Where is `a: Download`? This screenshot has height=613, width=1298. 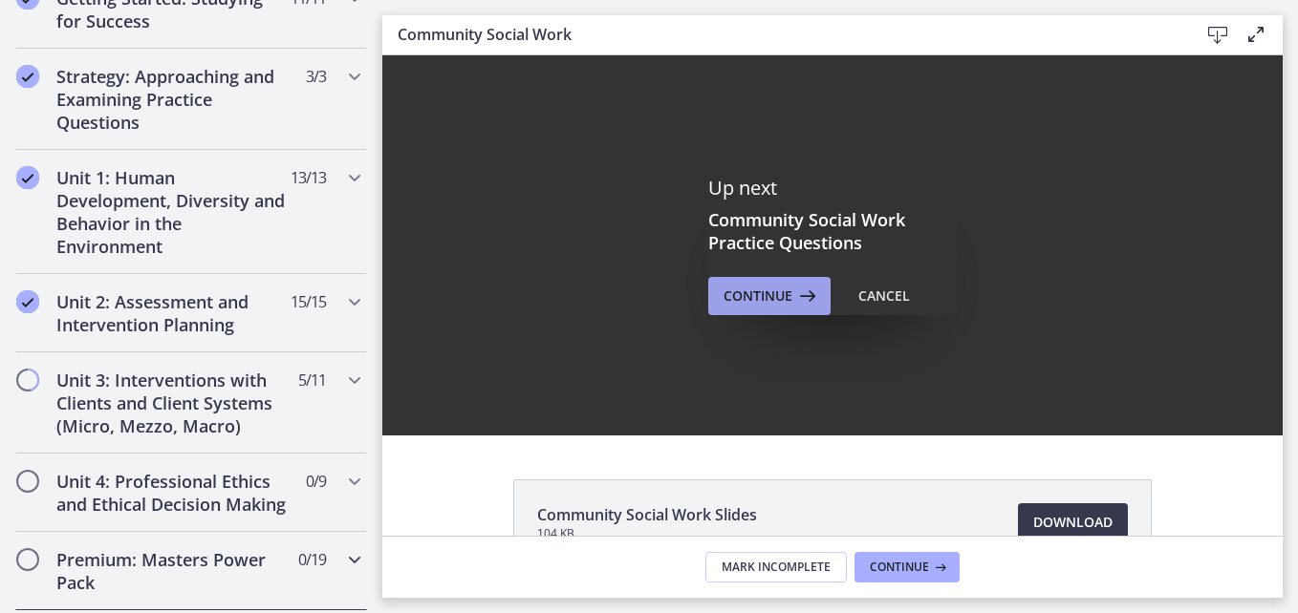 a: Download is located at coordinates (1072, 523).